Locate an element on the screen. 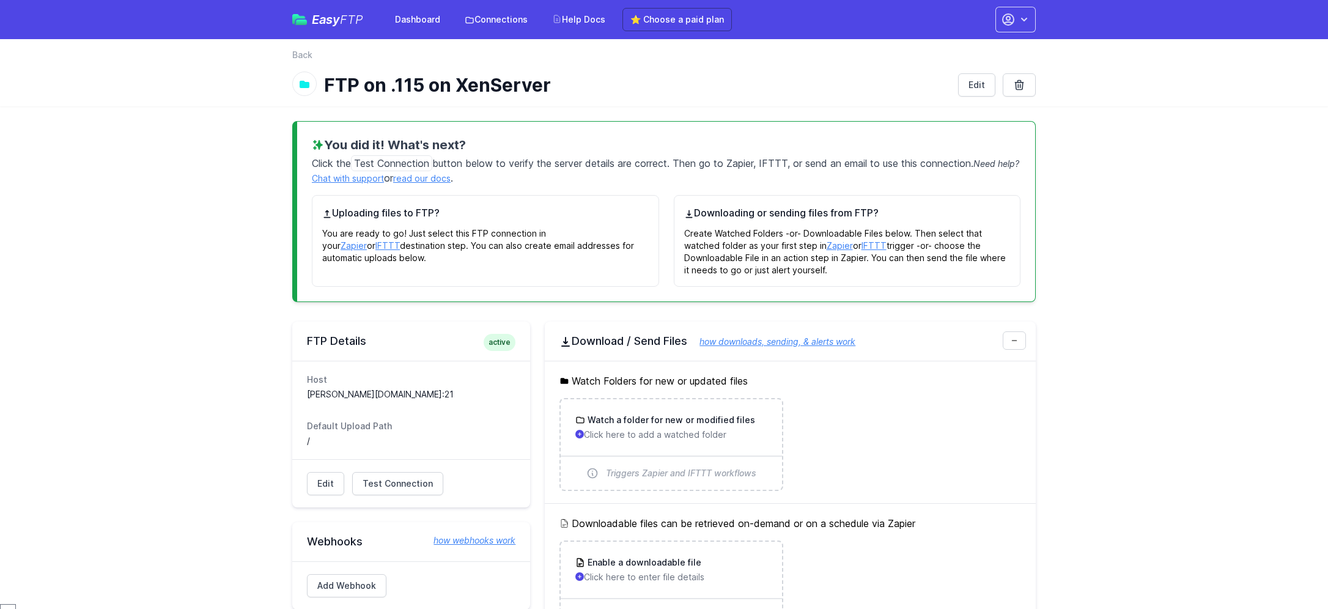 This screenshot has width=1328, height=609. p: You are ready to go! Just select this FTP connection in your or destination step. You can also cr... is located at coordinates (486, 242).